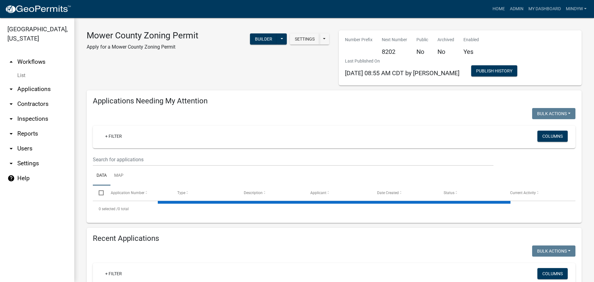 This screenshot has width=594, height=282. Describe the element at coordinates (404, 193) in the screenshot. I see `datatable-header-cell: Date Created` at that location.